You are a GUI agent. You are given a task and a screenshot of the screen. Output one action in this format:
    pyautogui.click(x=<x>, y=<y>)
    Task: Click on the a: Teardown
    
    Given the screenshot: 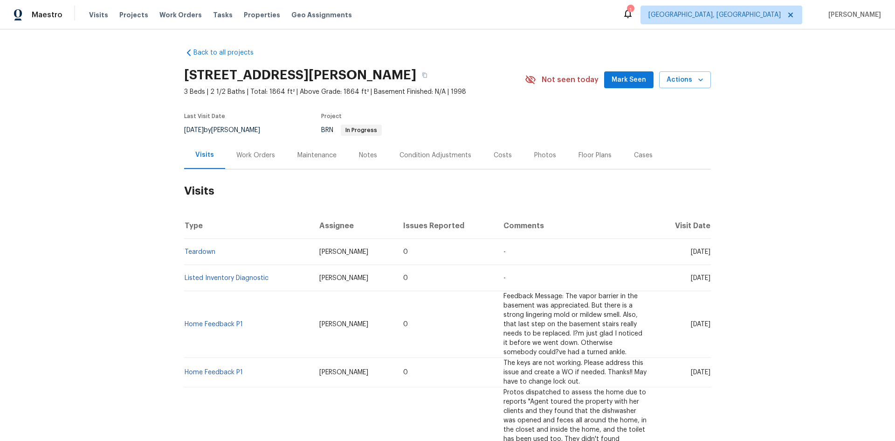 What is the action you would take?
    pyautogui.click(x=200, y=252)
    